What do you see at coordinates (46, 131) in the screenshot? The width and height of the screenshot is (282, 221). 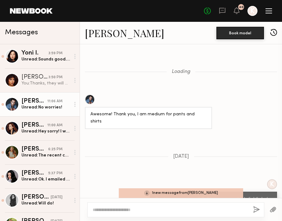 I see `div: Unread: Hey sorry! I was traveling! I’m not longer available:( I got booked out but I hope we can...` at bounding box center [46, 131].